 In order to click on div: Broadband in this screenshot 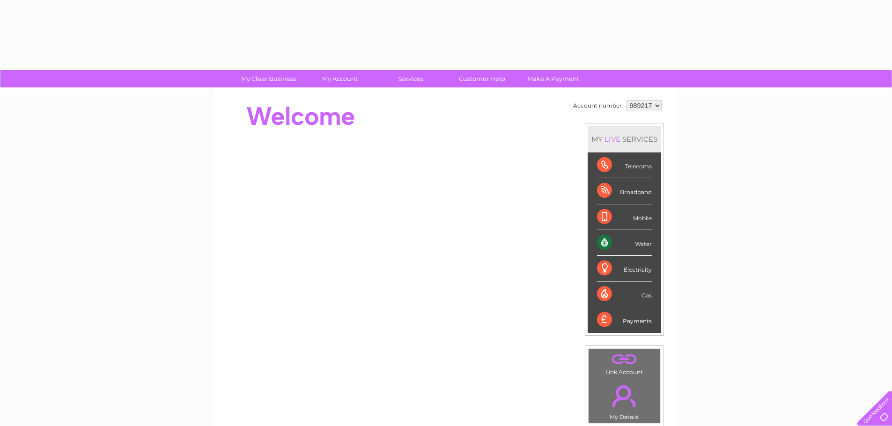, I will do `click(624, 191)`.